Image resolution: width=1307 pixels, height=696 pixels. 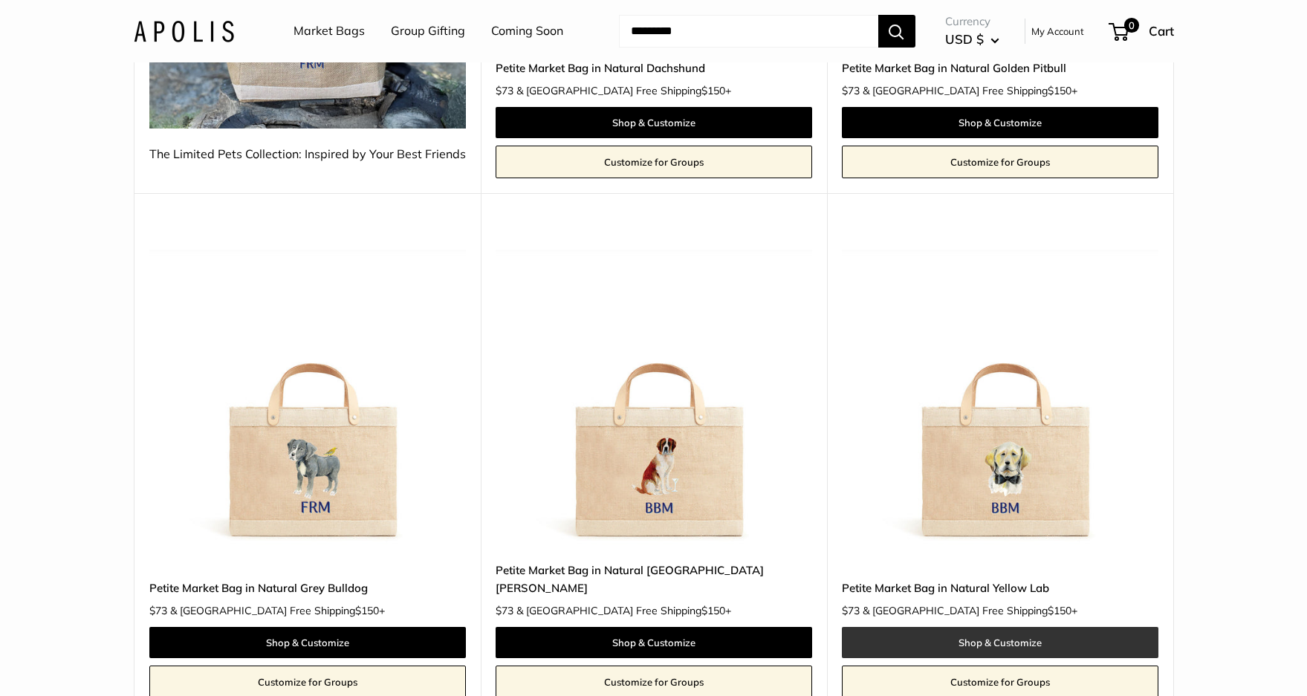 I want to click on input: Search..., so click(x=748, y=31).